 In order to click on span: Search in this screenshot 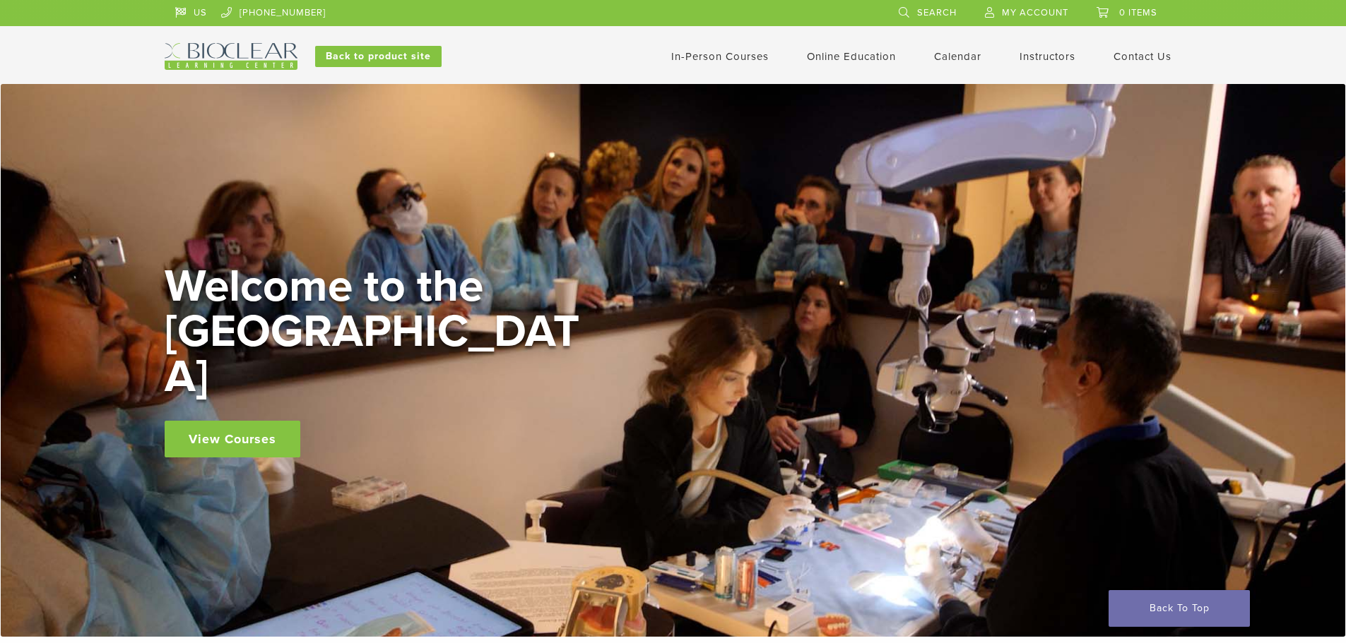, I will do `click(937, 13)`.